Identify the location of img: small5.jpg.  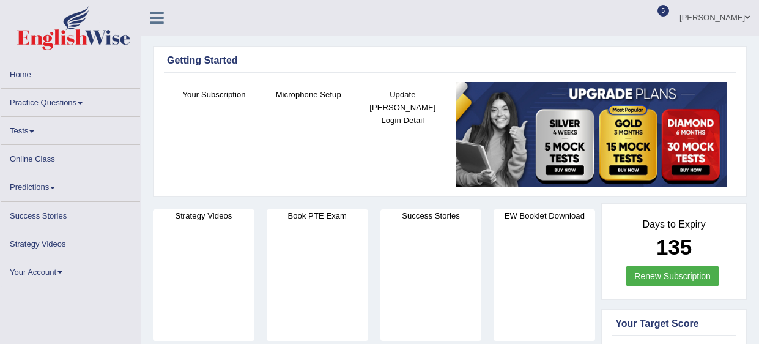
(590, 134).